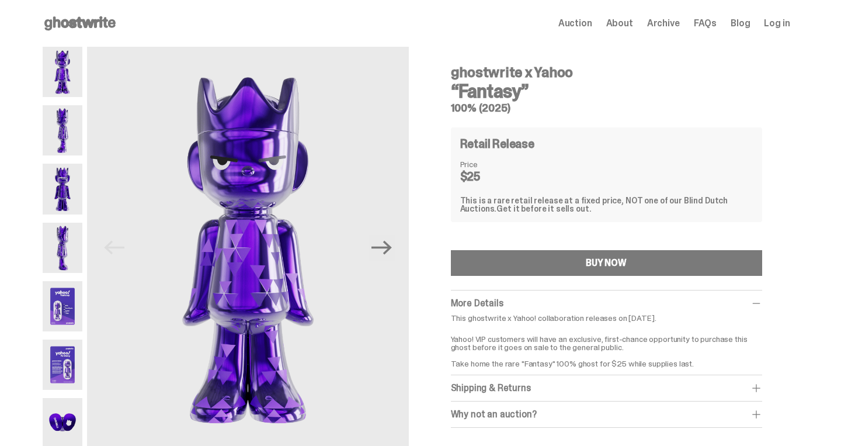 Image resolution: width=841 pixels, height=446 pixels. What do you see at coordinates (544, 209) in the screenshot?
I see `span: Get it before it sells out.` at bounding box center [544, 209].